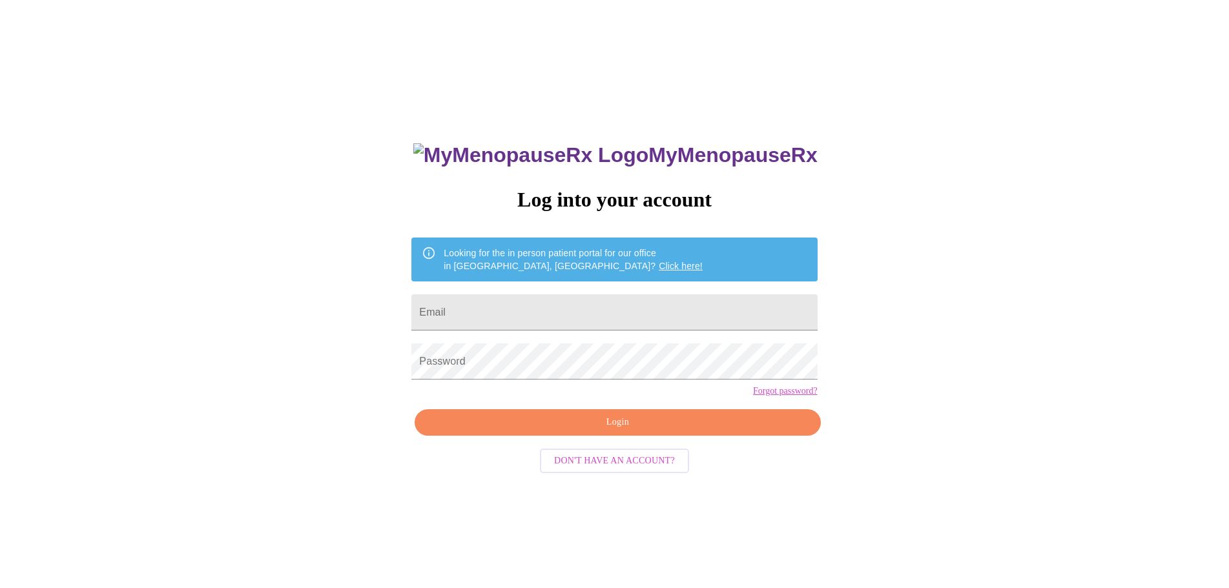  What do you see at coordinates (531, 155) in the screenshot?
I see `img: MyMenopauseRx Logo` at bounding box center [531, 155].